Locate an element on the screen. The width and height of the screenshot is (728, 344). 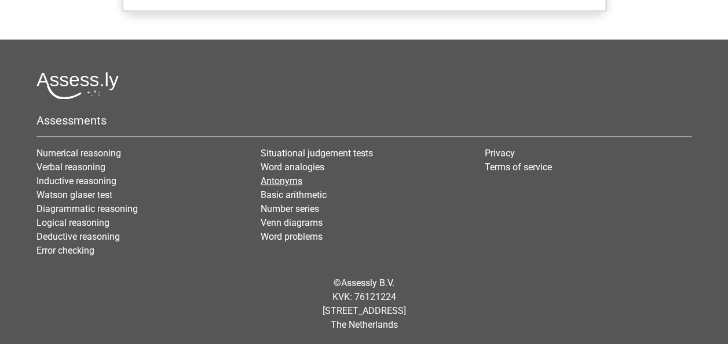
a: Logical reasoning is located at coordinates (73, 222).